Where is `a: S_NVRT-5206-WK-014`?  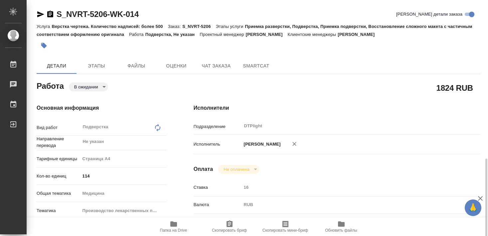
a: S_NVRT-5206-WK-014 is located at coordinates (97, 14).